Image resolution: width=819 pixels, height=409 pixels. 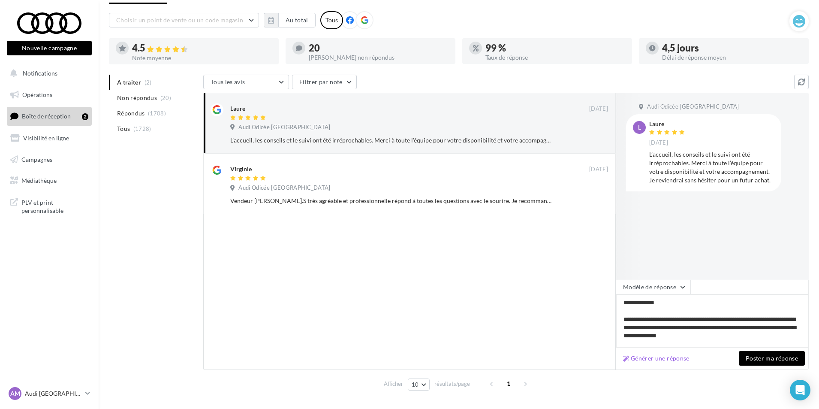 I want to click on span: (1728), so click(x=142, y=129).